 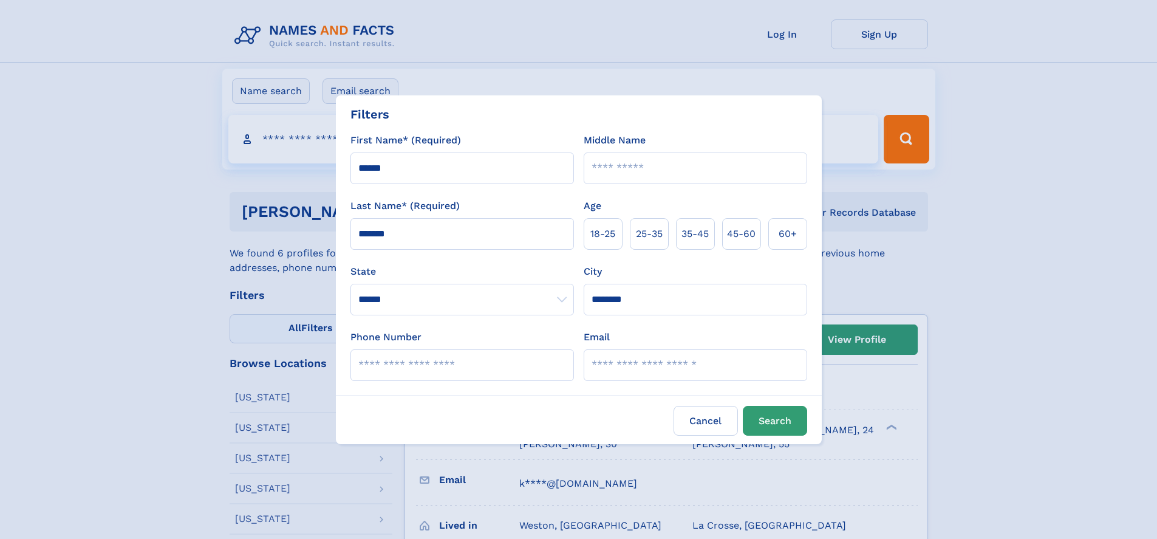 I want to click on span: 45‑60, so click(x=741, y=234).